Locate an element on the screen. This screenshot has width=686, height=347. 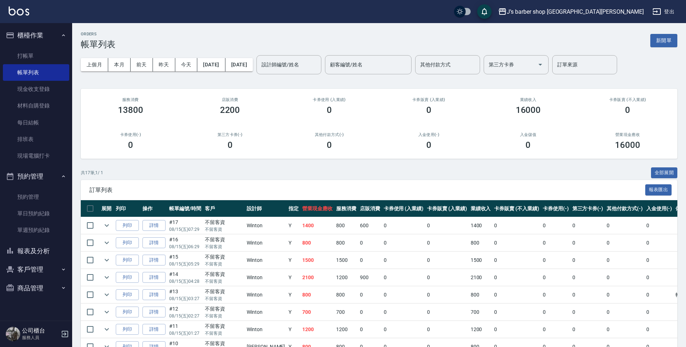
a: 單日預約紀錄 is located at coordinates (36, 213).